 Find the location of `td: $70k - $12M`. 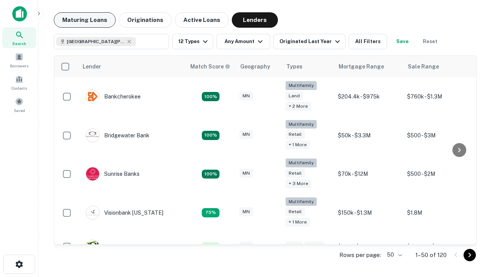

td: $70k - $12M is located at coordinates (369, 174).